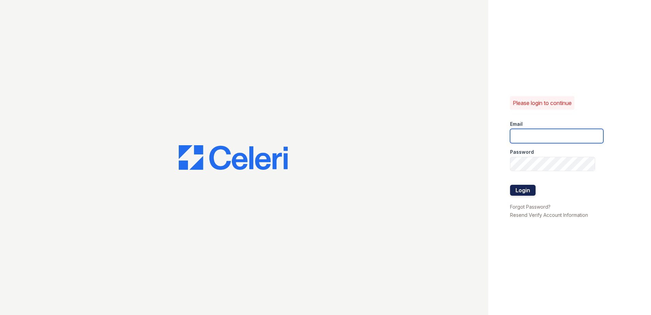 The image size is (651, 315). What do you see at coordinates (530, 206) in the screenshot?
I see `a: Forgot Password?` at bounding box center [530, 206].